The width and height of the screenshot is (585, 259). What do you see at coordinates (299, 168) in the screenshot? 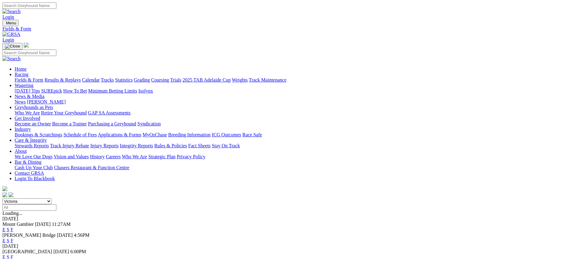
I see `div: Bar & Dining` at bounding box center [299, 168].